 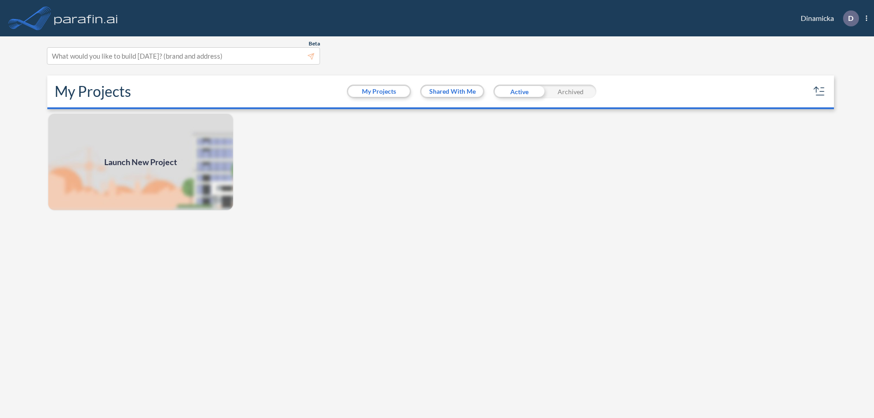 I want to click on button: My Projects, so click(x=379, y=92).